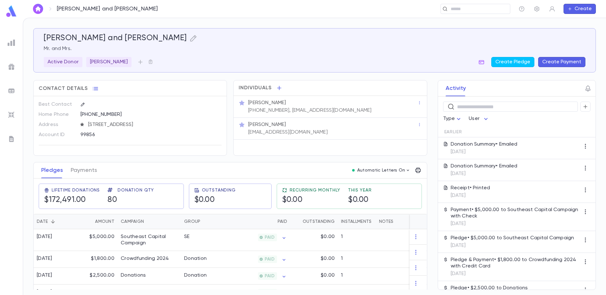  What do you see at coordinates (314, 49) in the screenshot?
I see `p: Mr. and Mrs.` at bounding box center [314, 49].